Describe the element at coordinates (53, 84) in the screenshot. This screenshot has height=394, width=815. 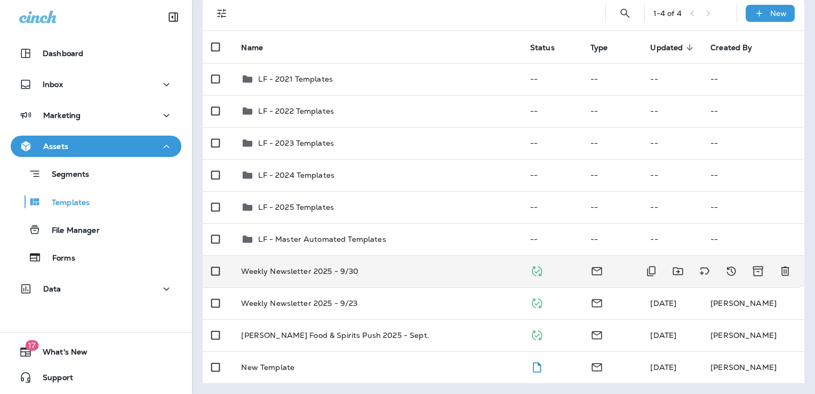
I see `p: Inbox` at that location.